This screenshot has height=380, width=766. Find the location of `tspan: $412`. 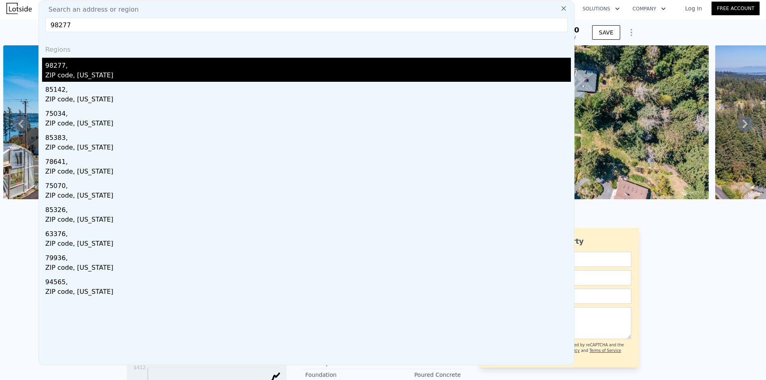

tspan: $412 is located at coordinates (139, 367).